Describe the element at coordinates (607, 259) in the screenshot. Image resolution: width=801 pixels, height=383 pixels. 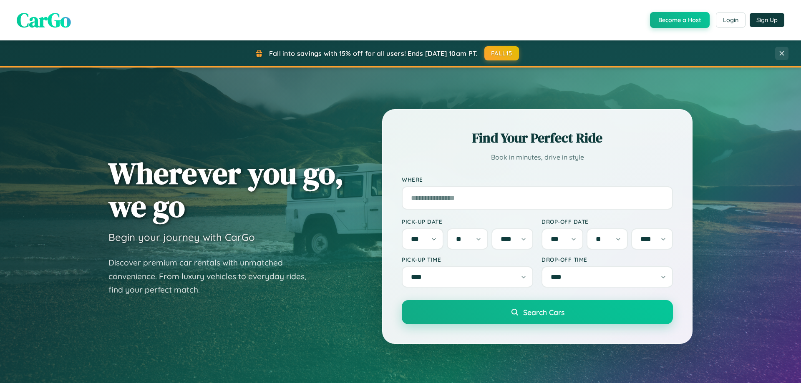
I see `label: Drop-off Time` at that location.